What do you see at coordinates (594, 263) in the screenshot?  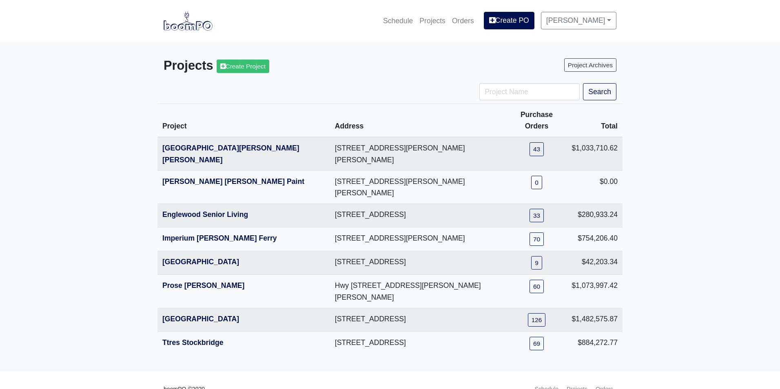 I see `td: $42,203.34` at bounding box center [594, 263].